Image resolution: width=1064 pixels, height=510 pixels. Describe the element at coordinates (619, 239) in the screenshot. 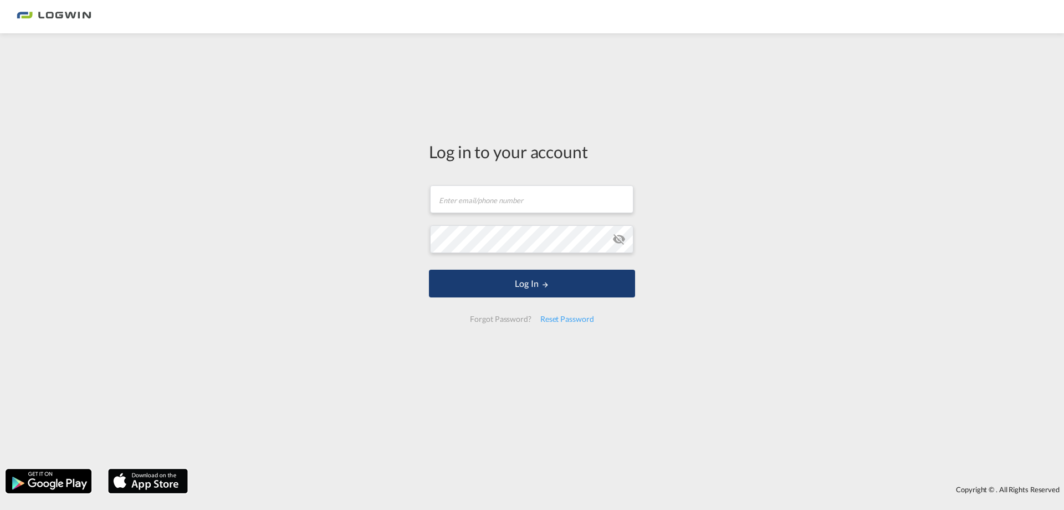

I see `md-icon: icon-eye-off` at that location.